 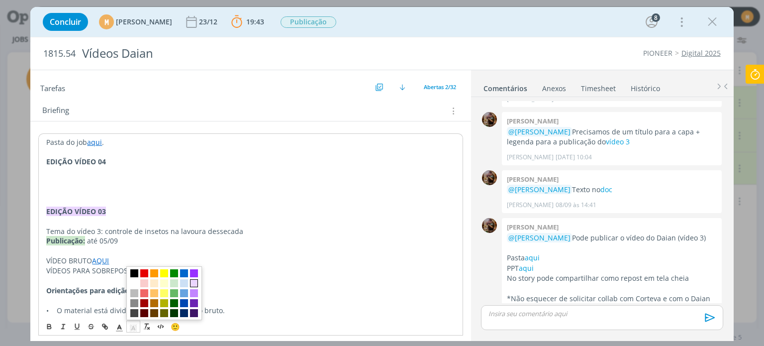 What do you see at coordinates (701, 53) in the screenshot?
I see `a: Digital 2025` at bounding box center [701, 53].